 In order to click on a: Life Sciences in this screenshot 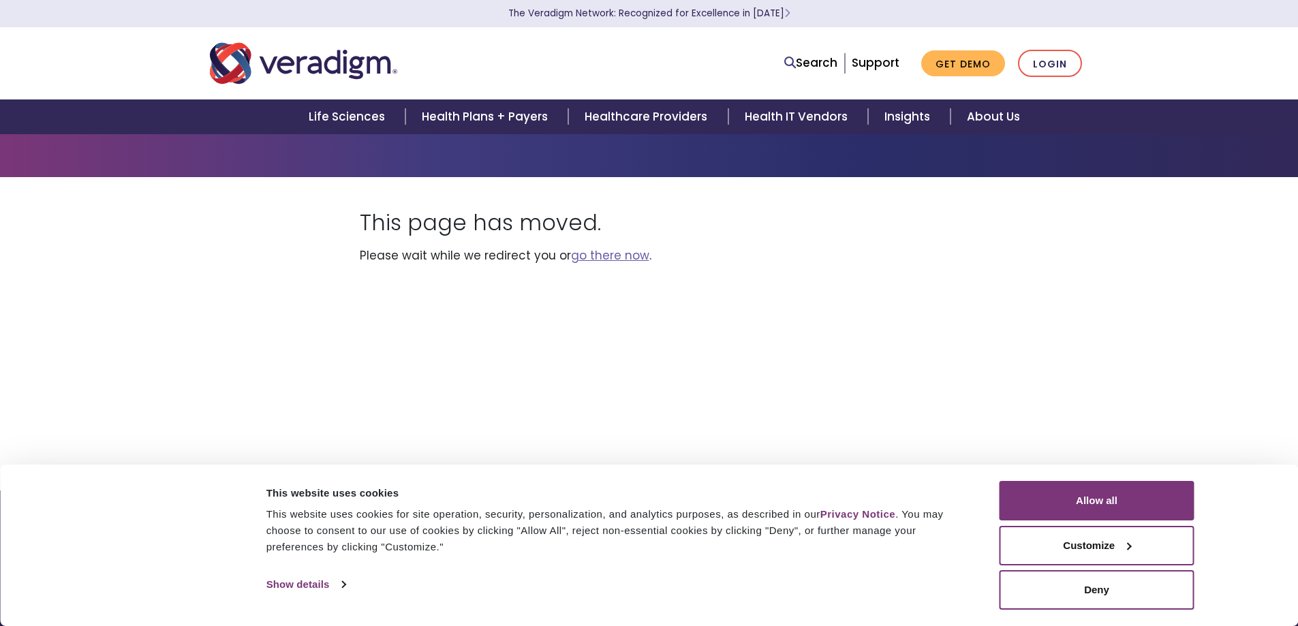, I will do `click(349, 116)`.